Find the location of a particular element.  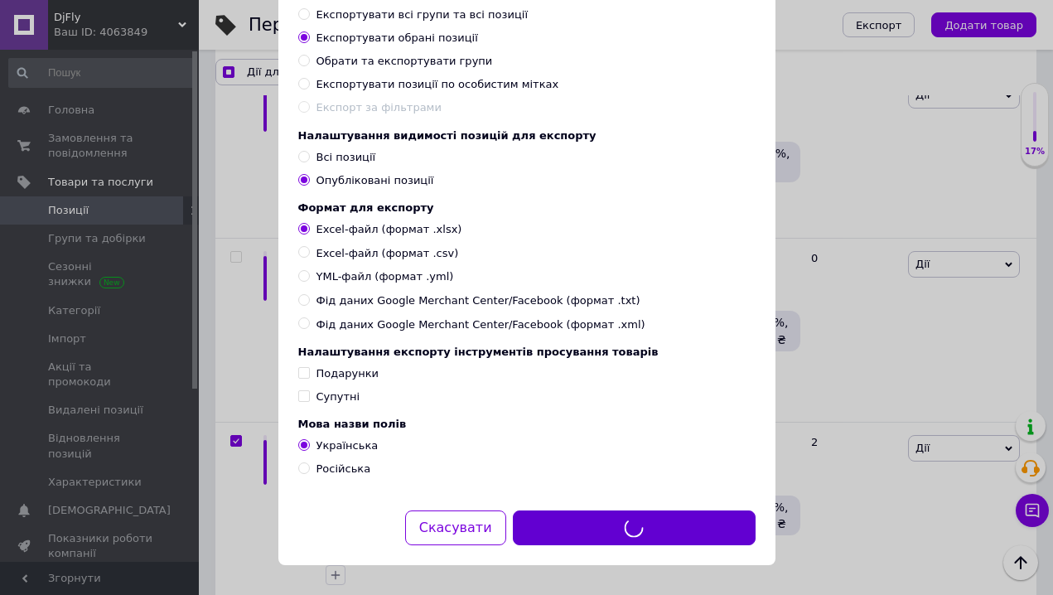

span: Російська is located at coordinates (344, 468).